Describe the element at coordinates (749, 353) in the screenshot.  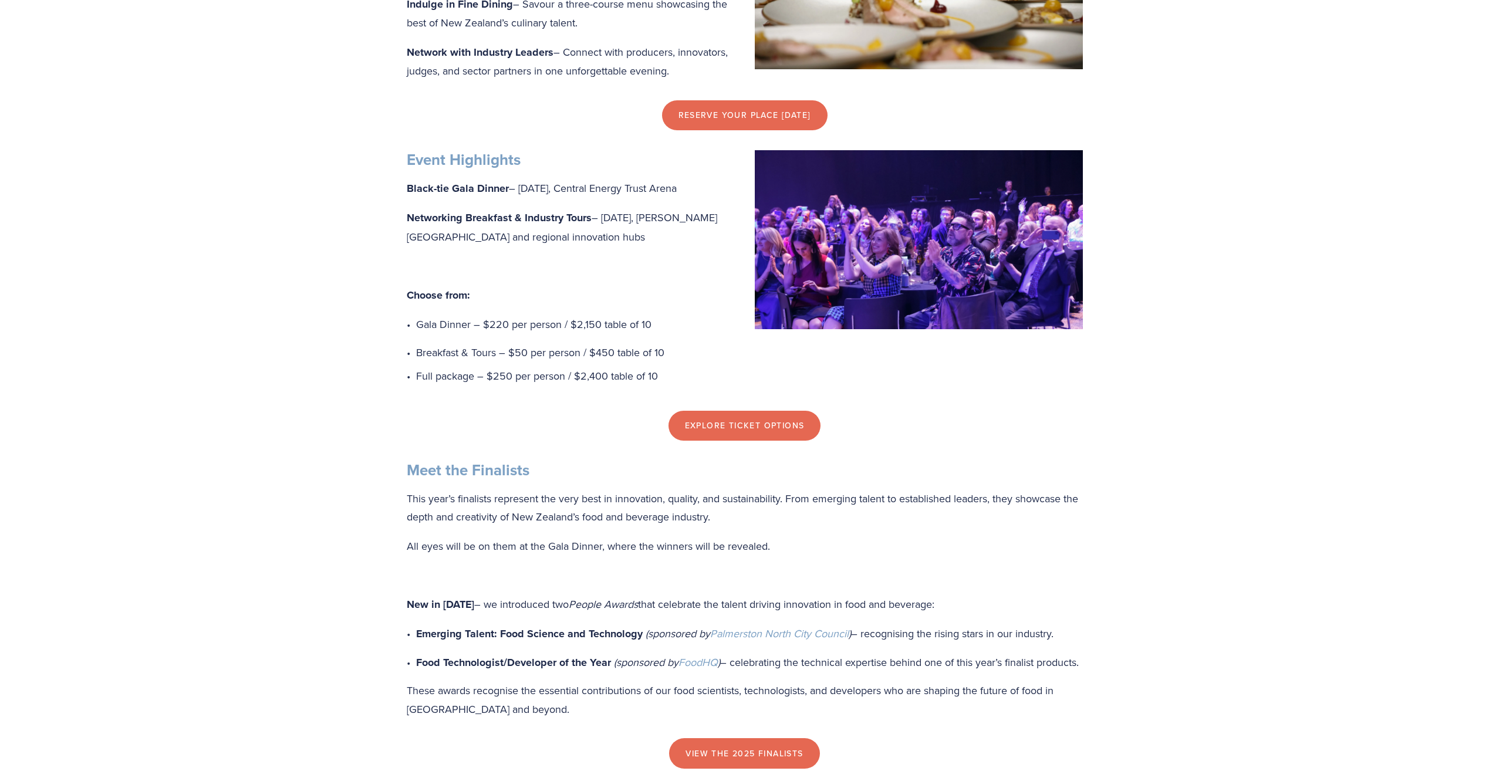
I see `p: Breakfast & Tours – $50 per person / $450 table of 10` at that location.